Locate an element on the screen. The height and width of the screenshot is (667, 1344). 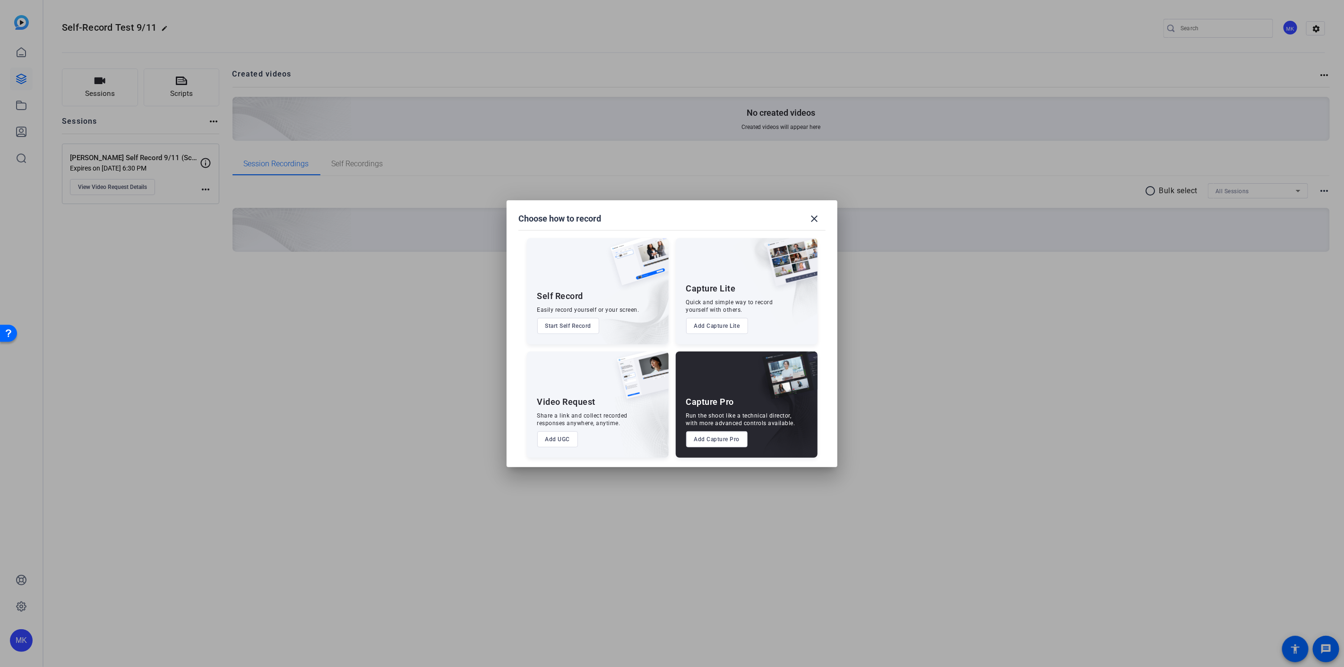
div: Run the shoot like a technical director, with more advanced controls available. is located at coordinates (741, 420).